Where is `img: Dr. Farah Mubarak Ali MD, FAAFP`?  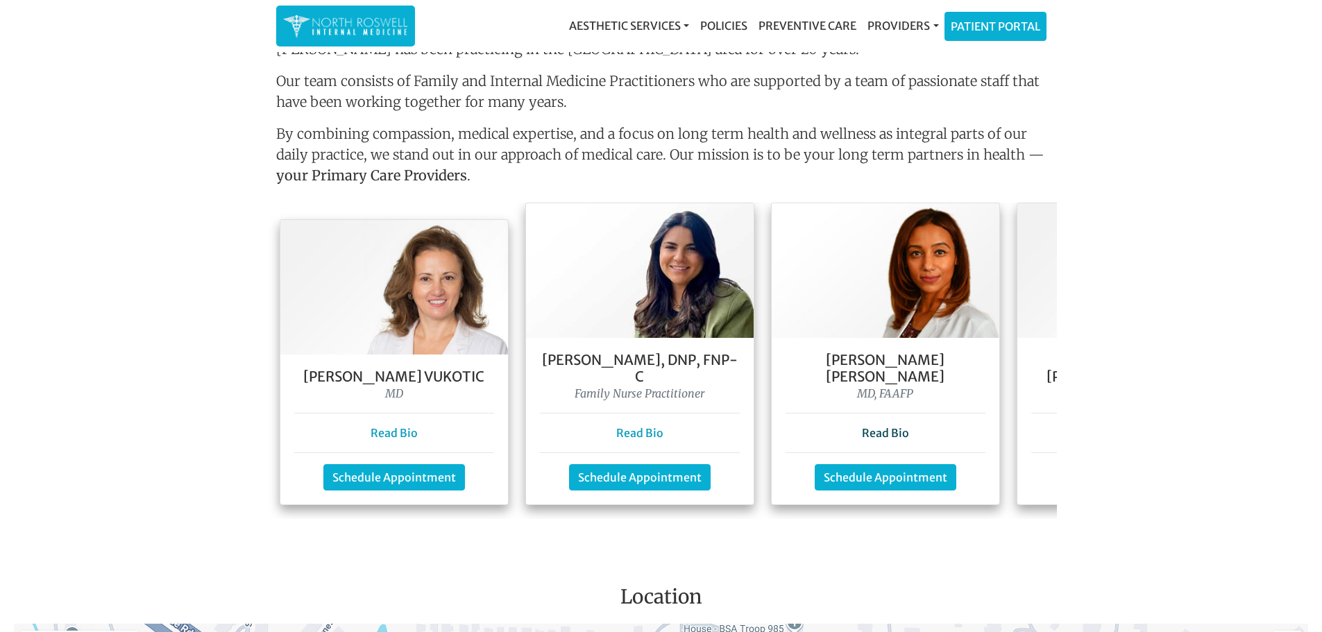
img: Dr. Farah Mubarak Ali MD, FAAFP is located at coordinates (886, 271).